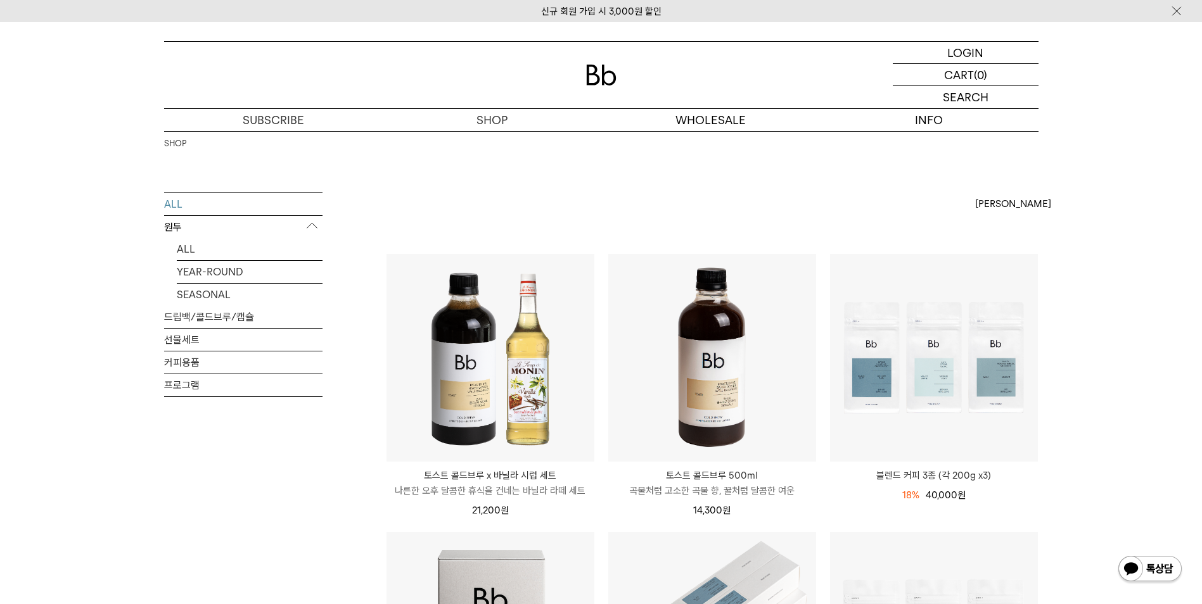  What do you see at coordinates (958, 75) in the screenshot?
I see `p: CART` at bounding box center [958, 75].